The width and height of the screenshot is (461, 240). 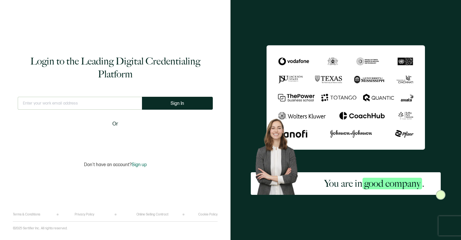 I want to click on span: Or, so click(x=115, y=124).